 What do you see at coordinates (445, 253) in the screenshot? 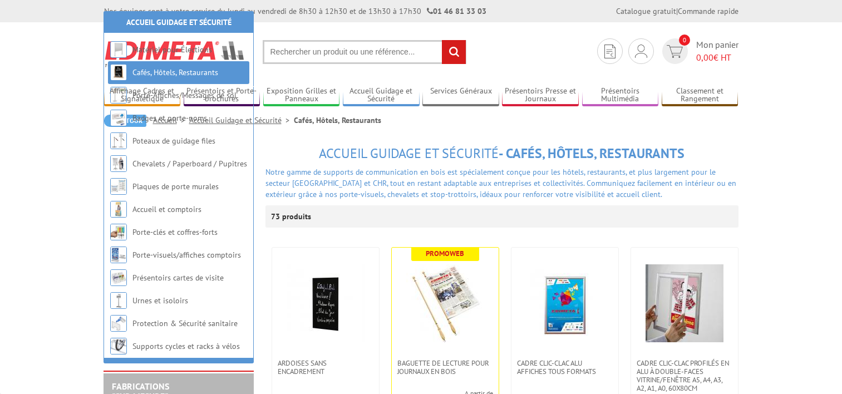
I see `b: Promoweb` at bounding box center [445, 253].